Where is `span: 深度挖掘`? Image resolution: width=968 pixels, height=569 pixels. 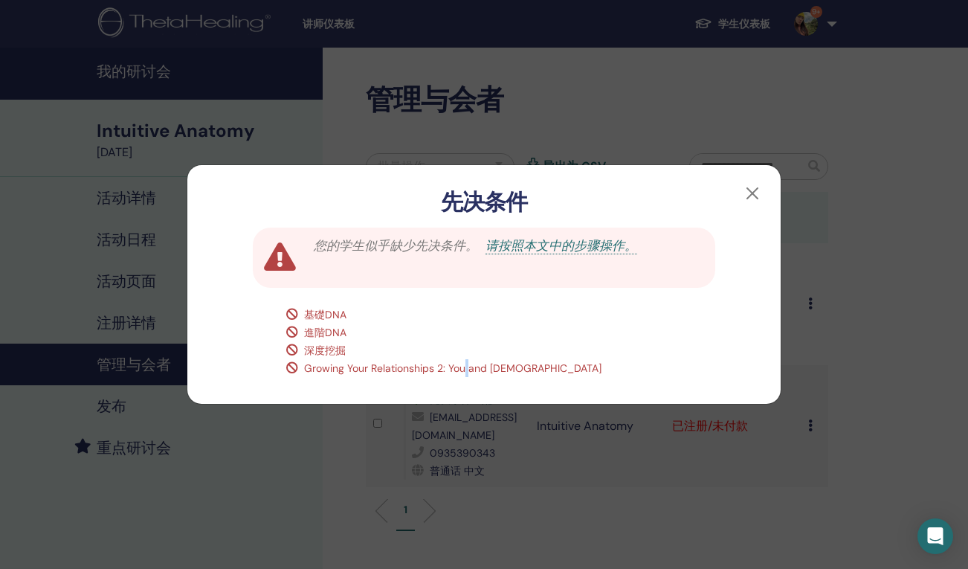 span: 深度挖掘 is located at coordinates (325, 350).